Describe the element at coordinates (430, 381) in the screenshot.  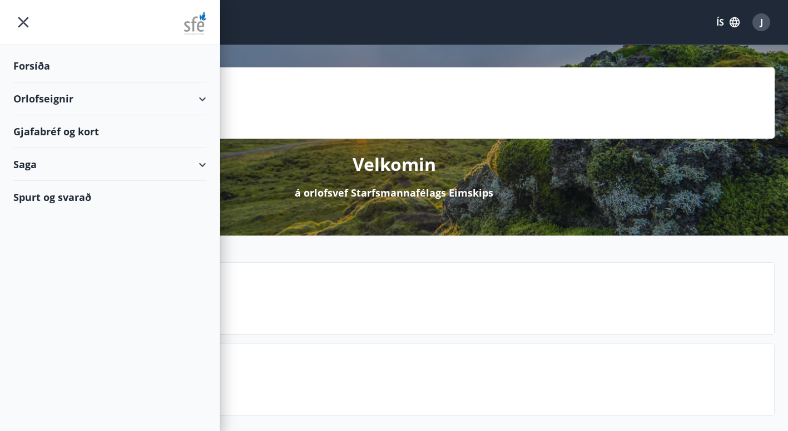
I see `p: Spurt og svarað` at that location.